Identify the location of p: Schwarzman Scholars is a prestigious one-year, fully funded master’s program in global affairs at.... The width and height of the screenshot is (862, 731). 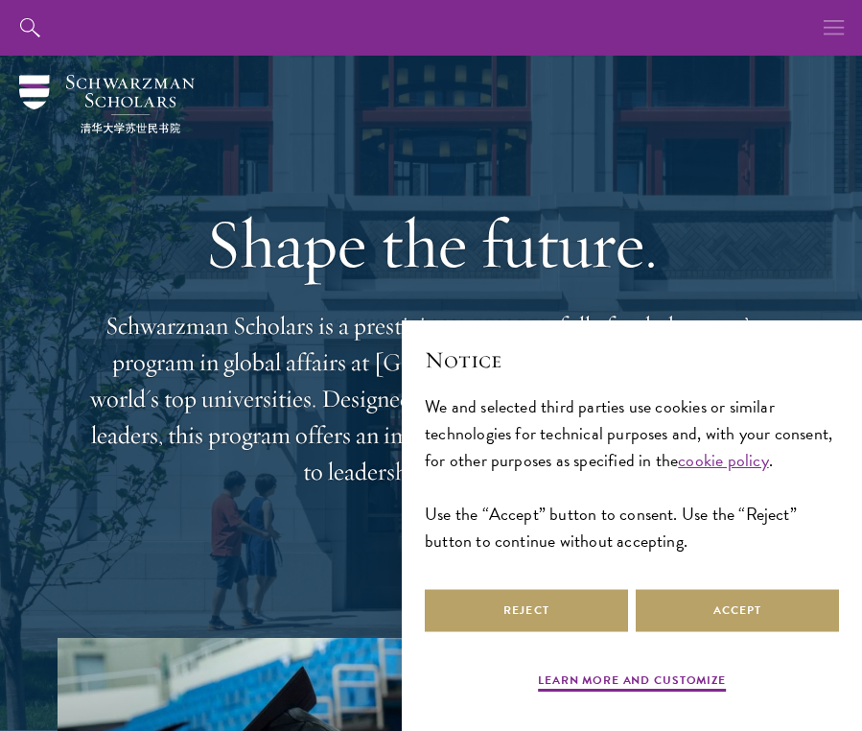
(432, 399).